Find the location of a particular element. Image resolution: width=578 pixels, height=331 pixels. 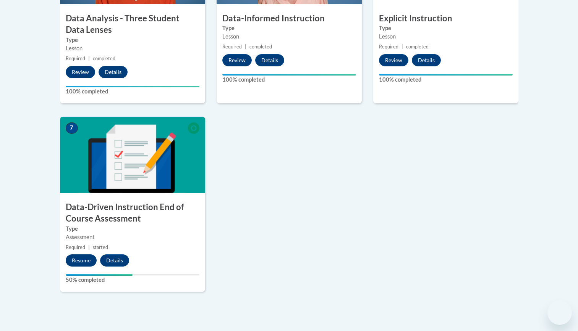

img: Course Image is located at coordinates (132, 155).